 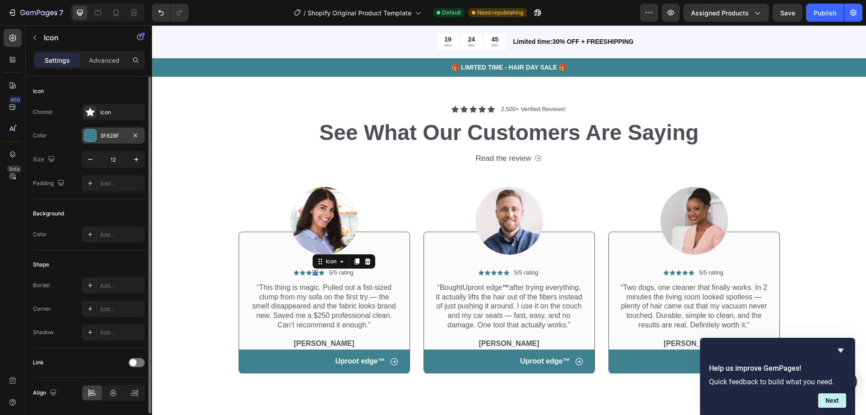 What do you see at coordinates (357, 281) in the screenshot?
I see `p: “Bought after trying everything. It actually lifts the hair out of the fibers instead of just pus...` at bounding box center [357, 281].